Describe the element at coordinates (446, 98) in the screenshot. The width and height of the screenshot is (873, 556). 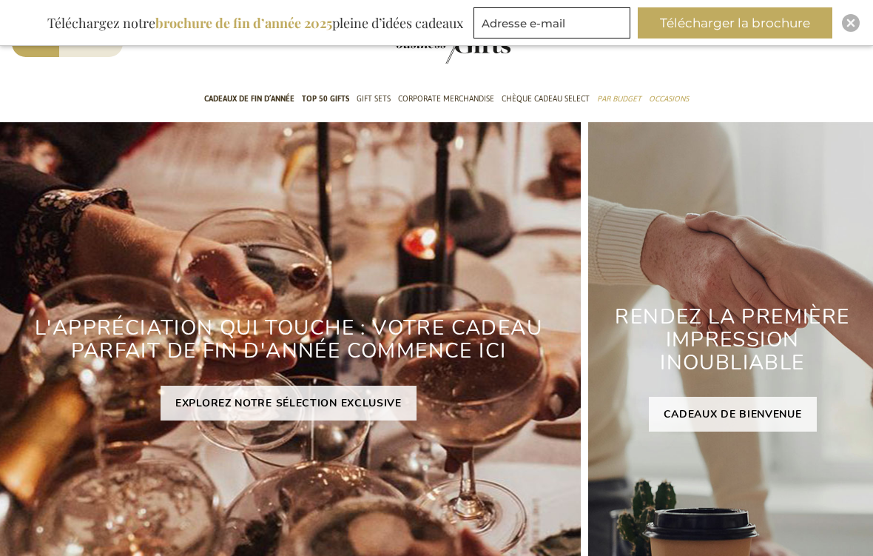
I see `span: Corporate Merchandise` at that location.